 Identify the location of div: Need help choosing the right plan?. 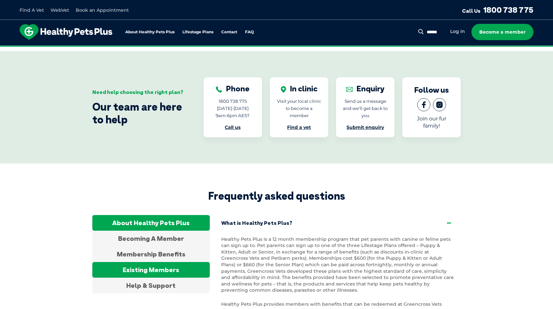
(138, 92).